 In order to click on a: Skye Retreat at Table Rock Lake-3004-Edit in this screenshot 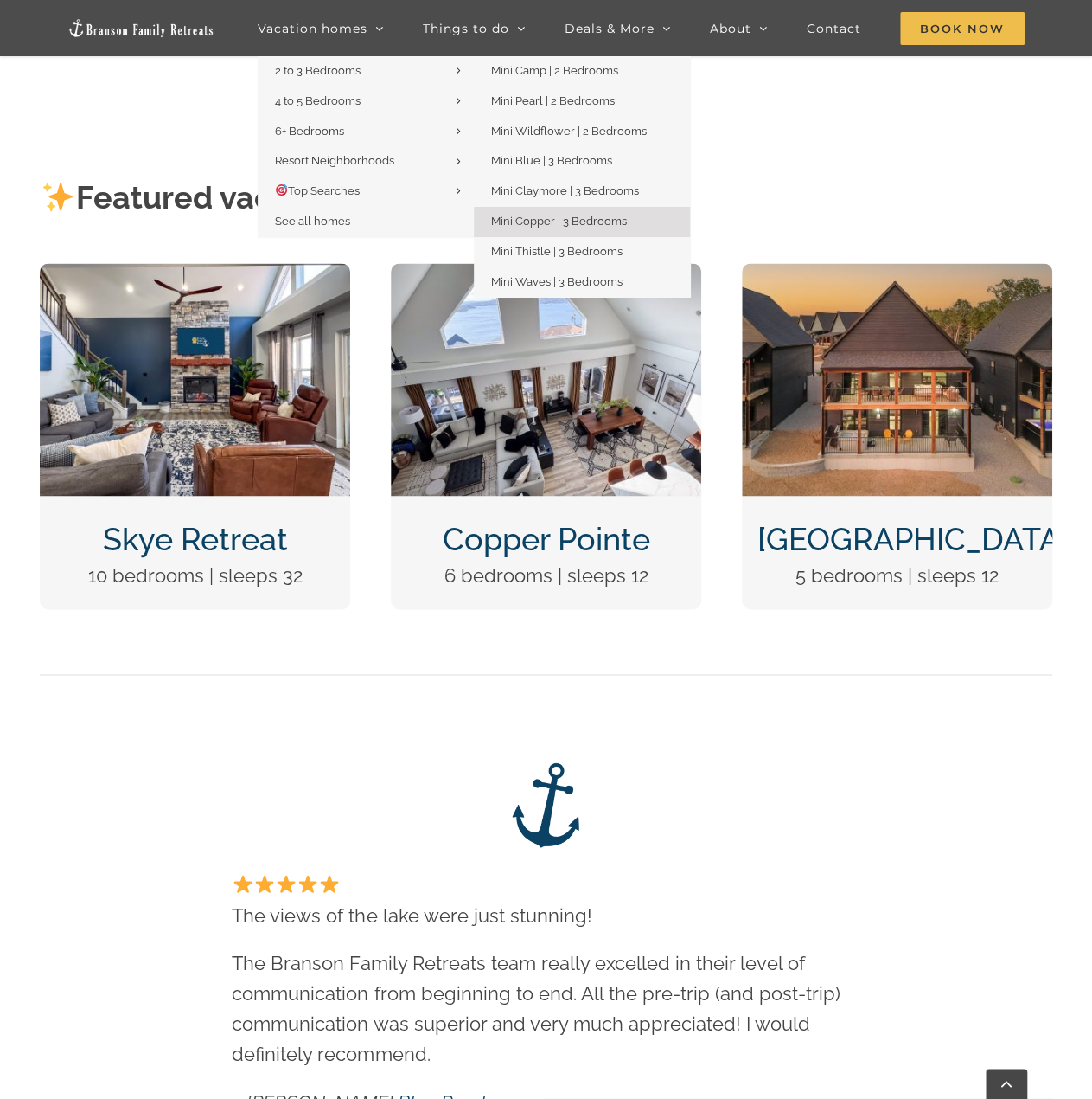, I will do `click(194, 272)`.